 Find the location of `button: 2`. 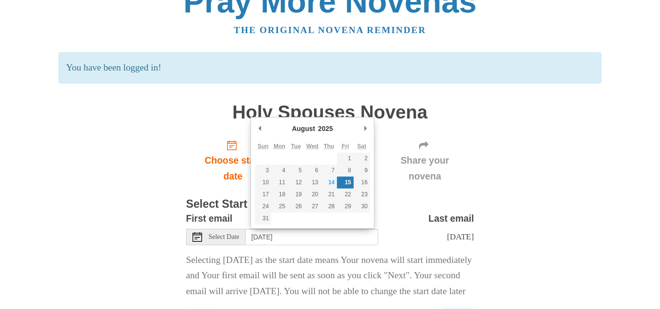

button: 2 is located at coordinates (362, 158).